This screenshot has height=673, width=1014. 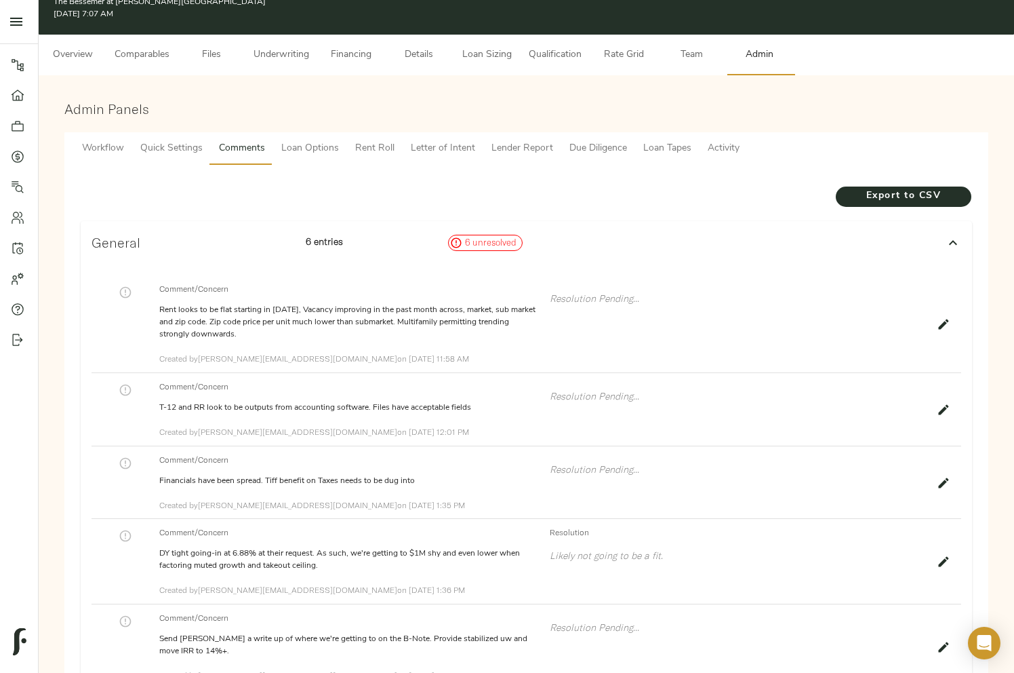 What do you see at coordinates (242, 149) in the screenshot?
I see `span: Comments` at bounding box center [242, 149].